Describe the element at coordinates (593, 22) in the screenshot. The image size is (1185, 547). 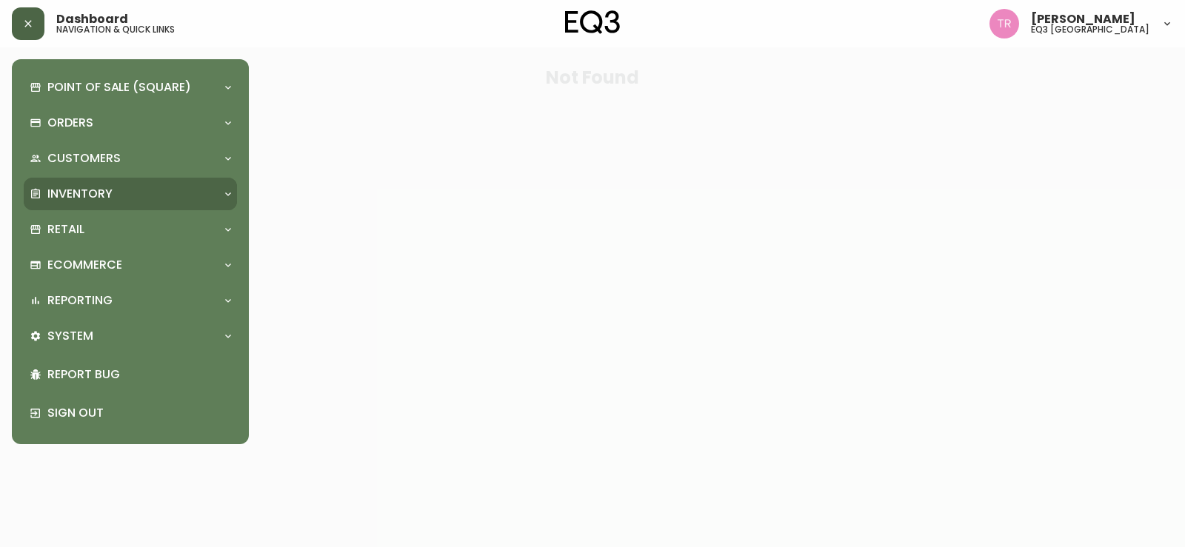
I see `img: logo` at that location.